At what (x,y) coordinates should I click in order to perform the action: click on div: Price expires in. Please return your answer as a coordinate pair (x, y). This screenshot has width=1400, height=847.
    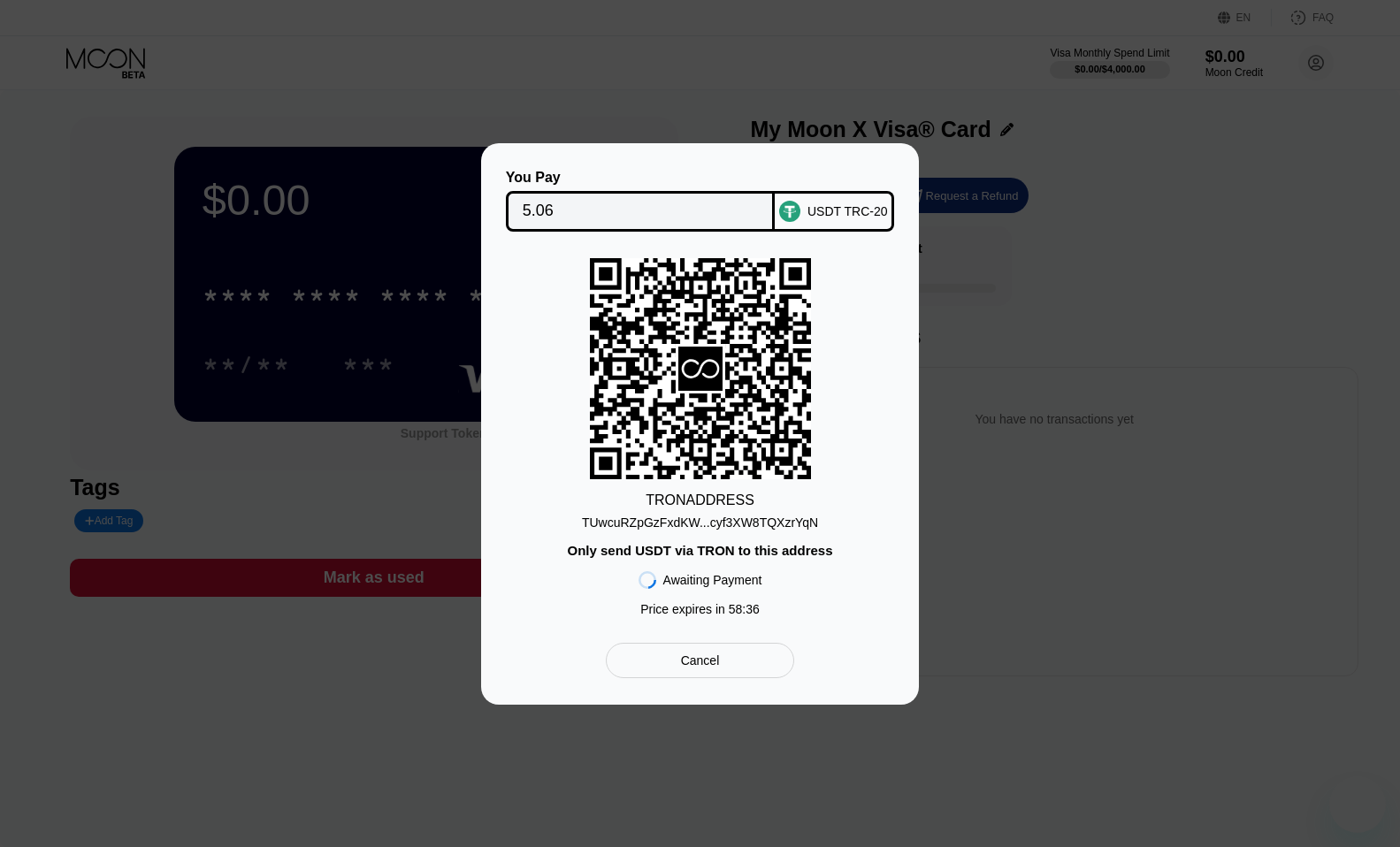
    Looking at the image, I should click on (700, 610).